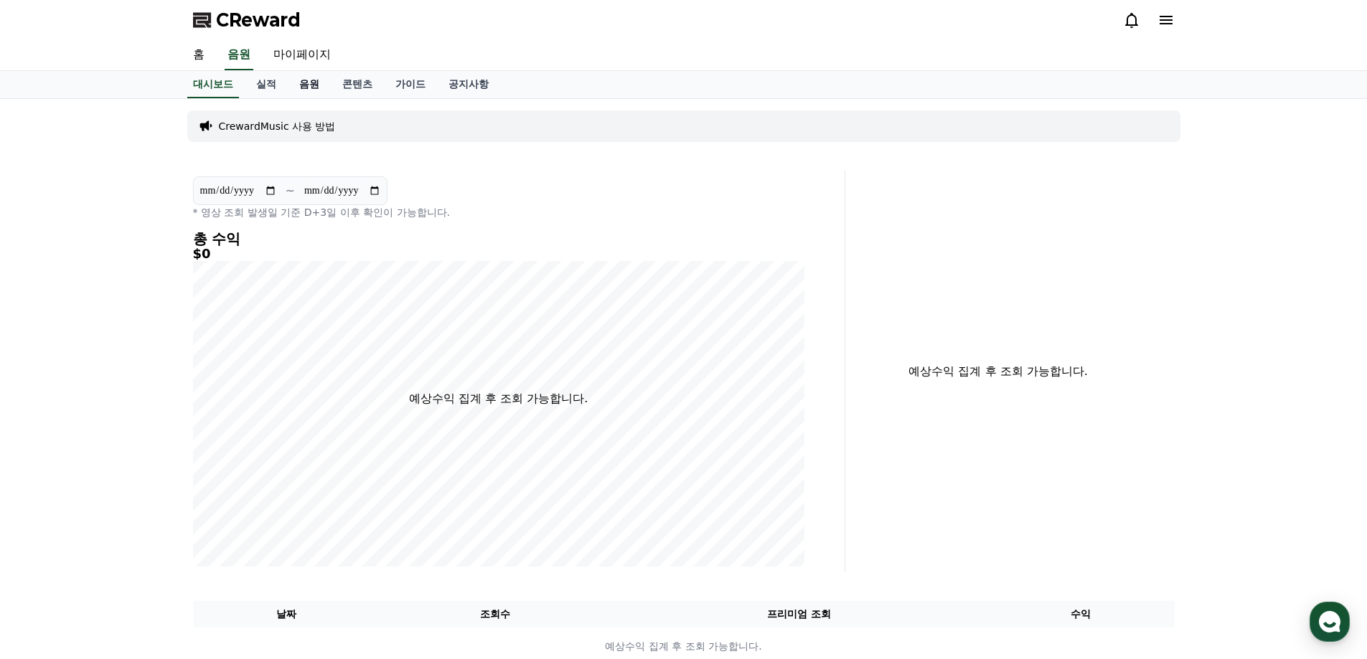 This screenshot has width=1367, height=659. Describe the element at coordinates (494, 614) in the screenshot. I see `th: 조회수` at that location.